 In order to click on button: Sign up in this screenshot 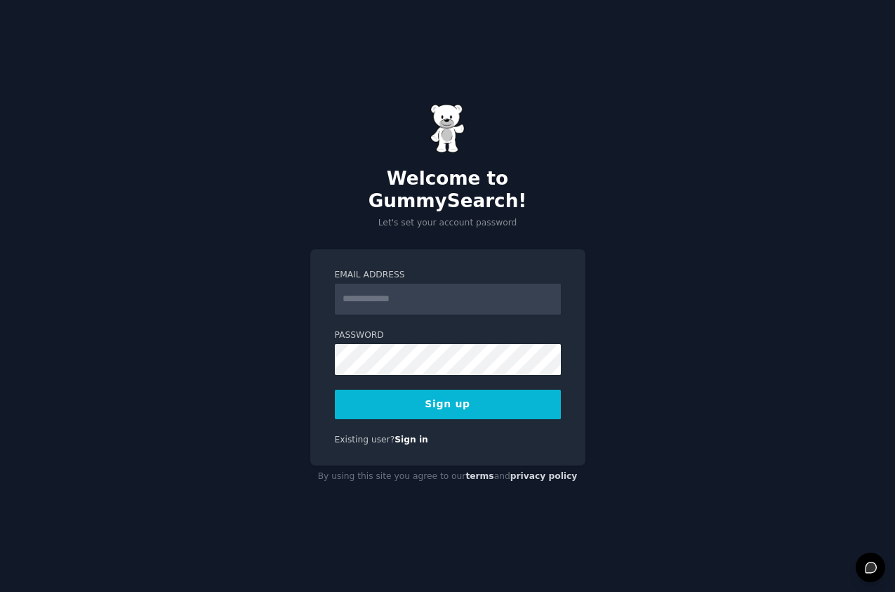, I will do `click(448, 405)`.